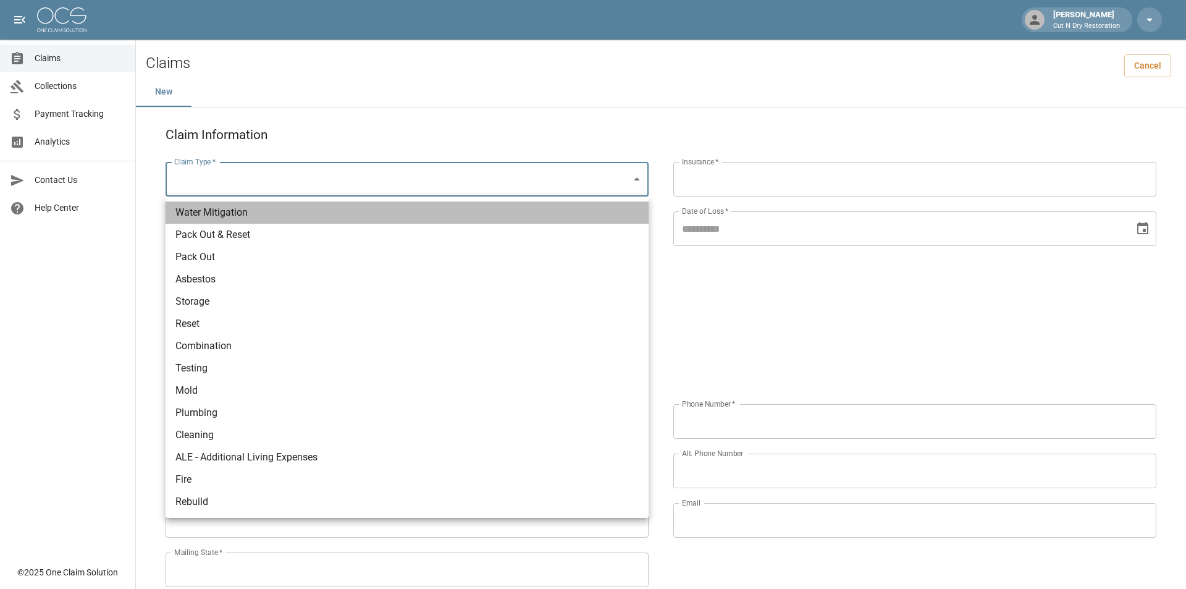  I want to click on li: Storage, so click(407, 302).